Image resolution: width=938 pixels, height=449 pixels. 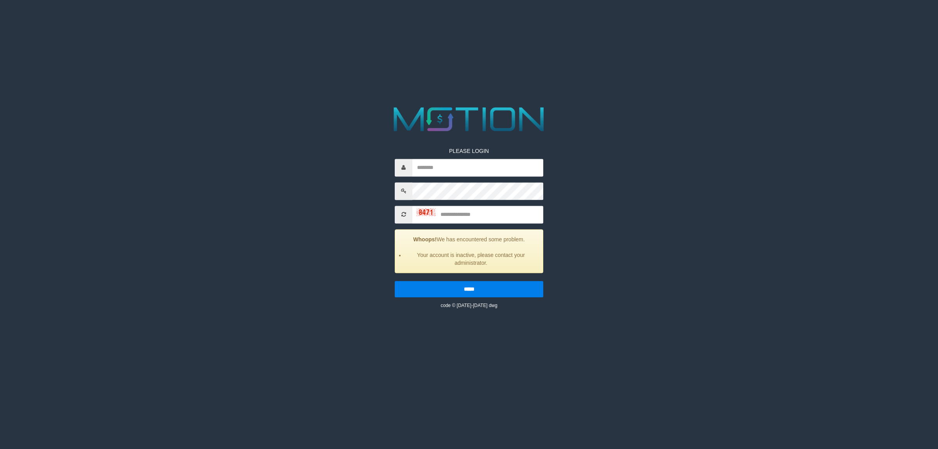 What do you see at coordinates (469, 251) in the screenshot?
I see `div: We has encountered some problem.` at bounding box center [469, 251].